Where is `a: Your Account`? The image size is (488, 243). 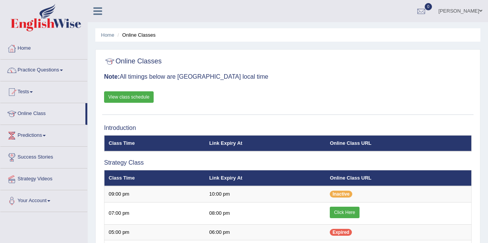 a: Your Account is located at coordinates (44, 199).